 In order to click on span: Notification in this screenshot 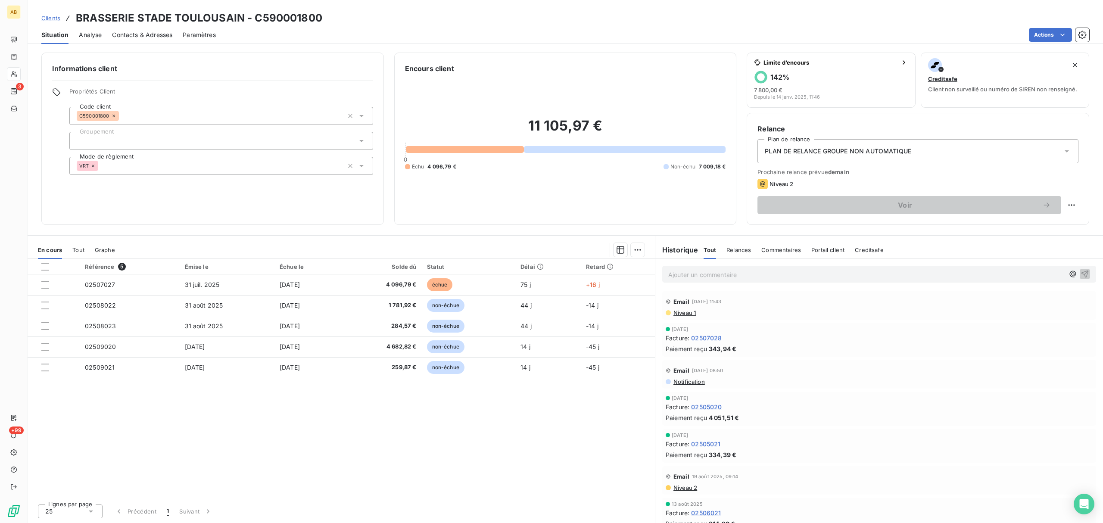, I will do `click(689, 382)`.